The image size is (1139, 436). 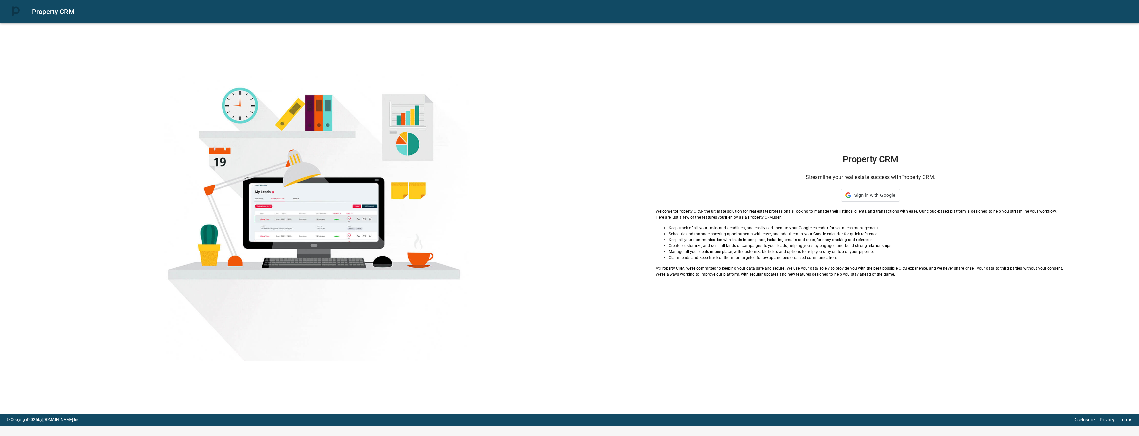 I want to click on p: At Property CRM , we're committed to keeping your data safe and secure. We use your data solely t..., so click(x=871, y=269).